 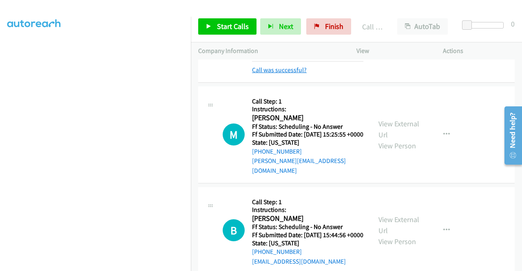 I want to click on div: Delay between calls (in seconds), so click(x=485, y=25).